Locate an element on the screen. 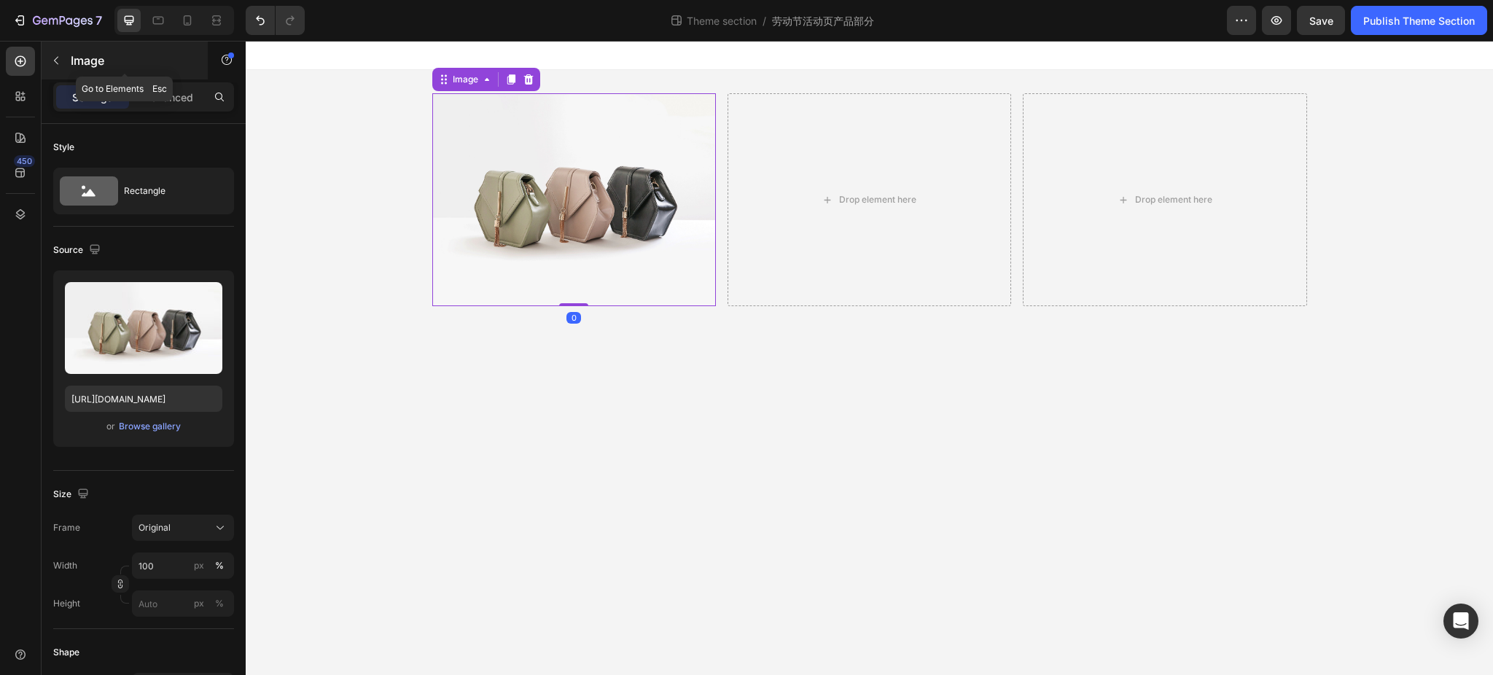 The width and height of the screenshot is (1493, 675). div: 450 is located at coordinates (24, 161).